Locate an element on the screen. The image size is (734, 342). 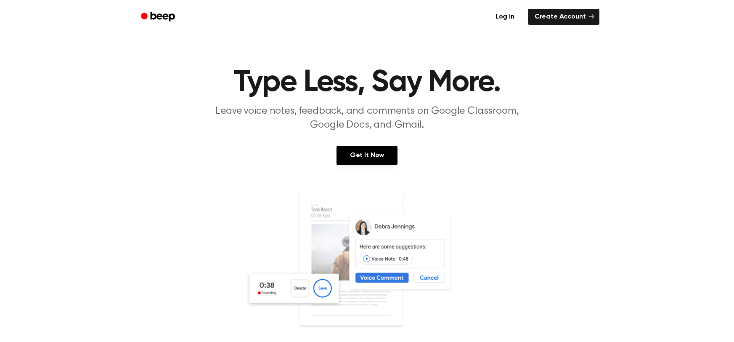
a: Beep is located at coordinates (159, 17).